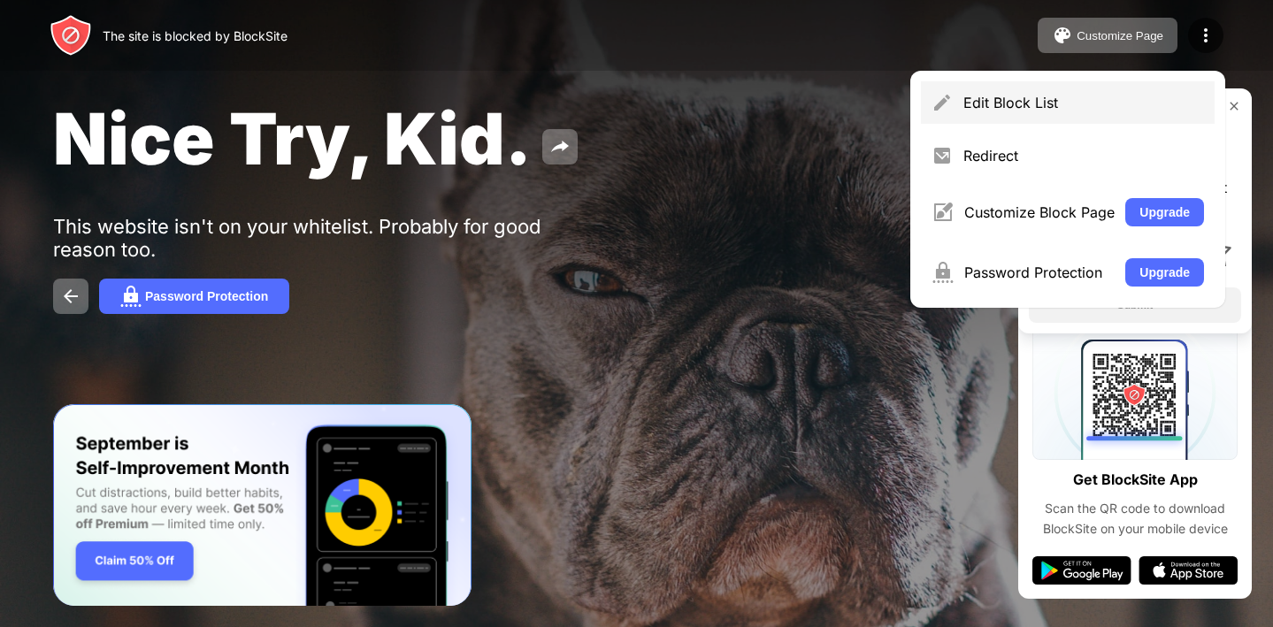  I want to click on img: pallet.svg, so click(1063, 35).